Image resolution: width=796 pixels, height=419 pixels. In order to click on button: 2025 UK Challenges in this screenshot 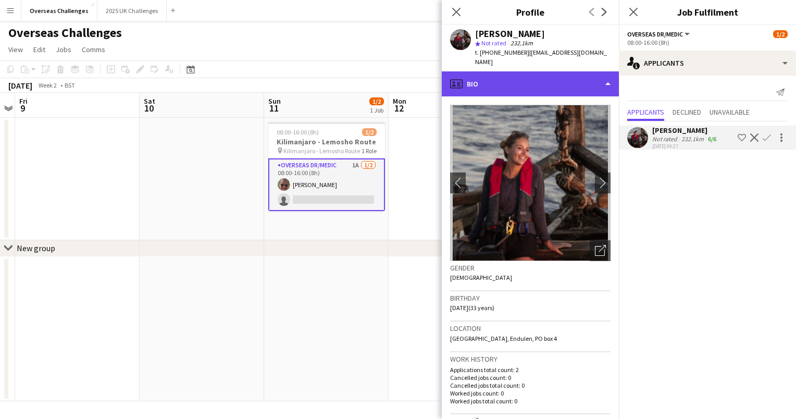, I will do `click(132, 10)`.